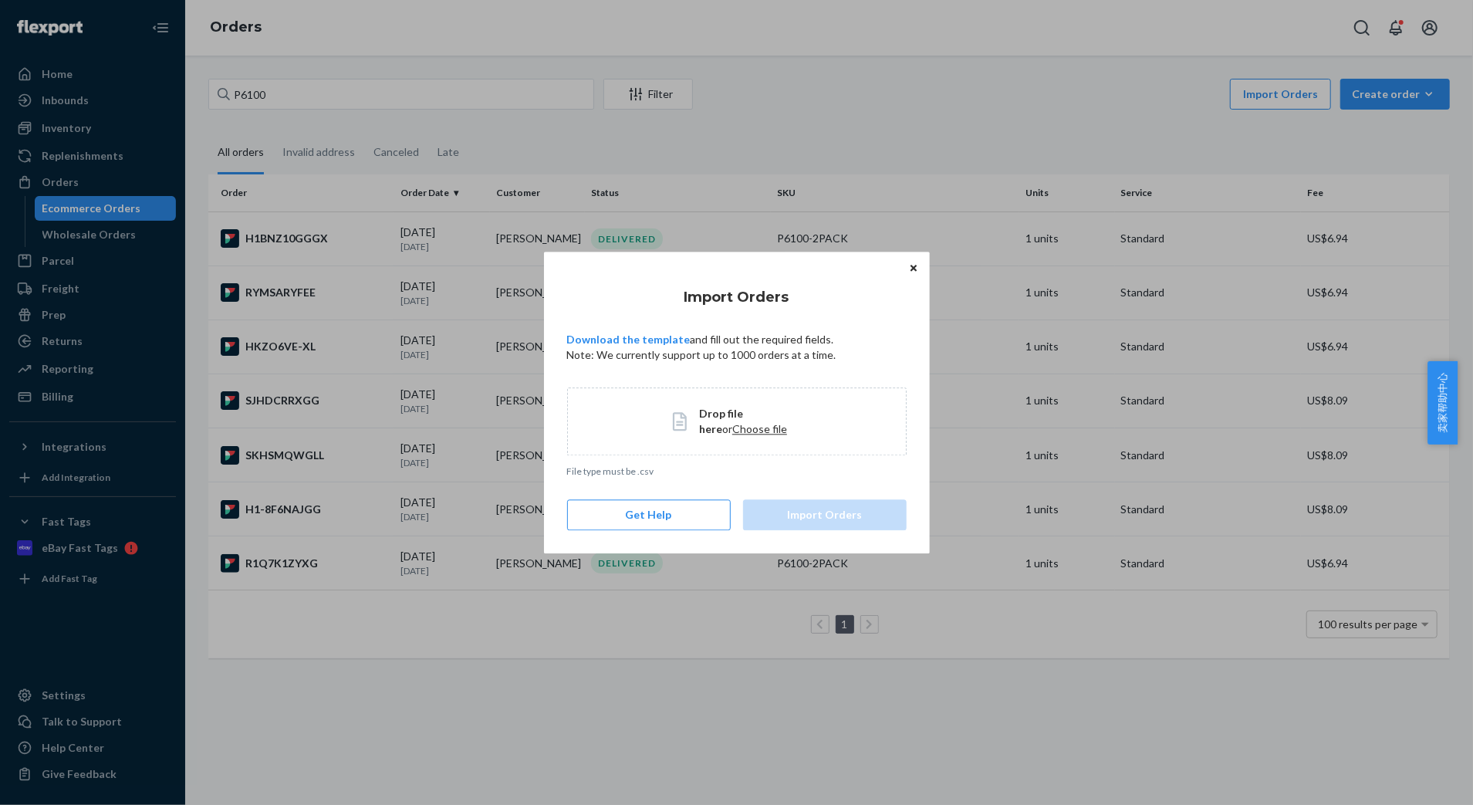 The image size is (1473, 805). Describe the element at coordinates (759, 428) in the screenshot. I see `span: Choose file` at that location.